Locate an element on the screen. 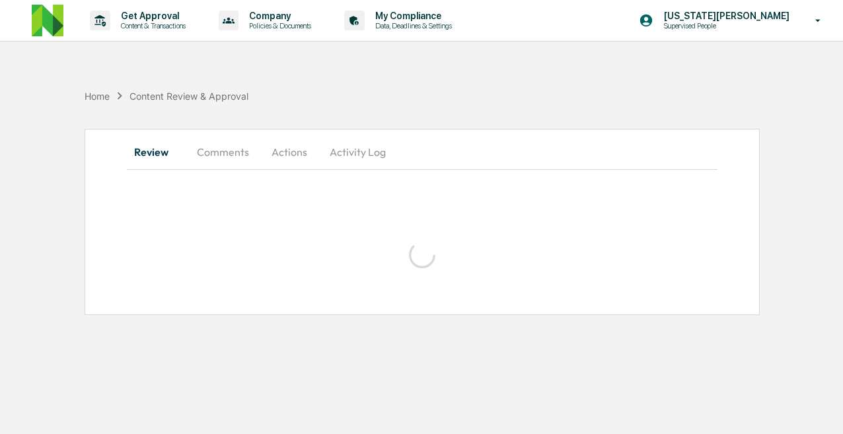  p: Data, Deadlines & Settings is located at coordinates (411, 26).